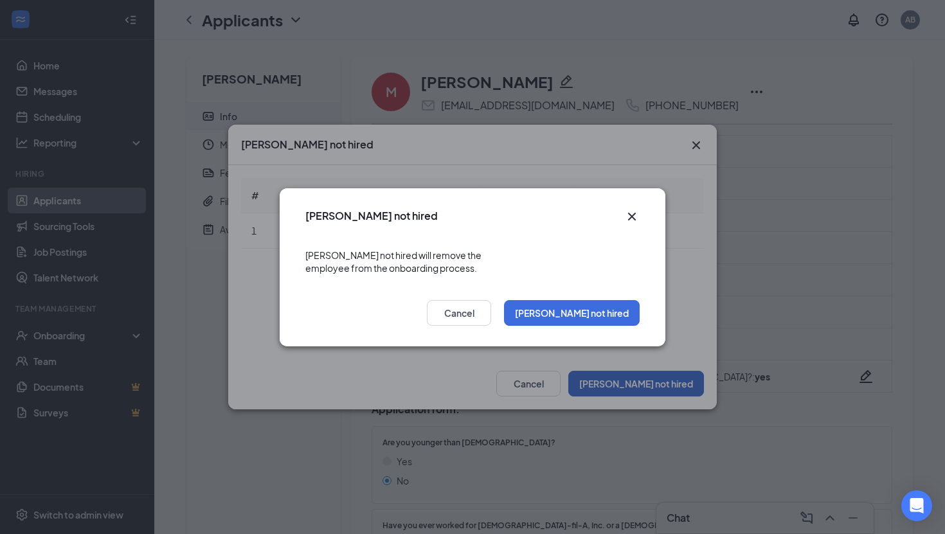 This screenshot has height=534, width=945. I want to click on button: Cancel, so click(459, 313).